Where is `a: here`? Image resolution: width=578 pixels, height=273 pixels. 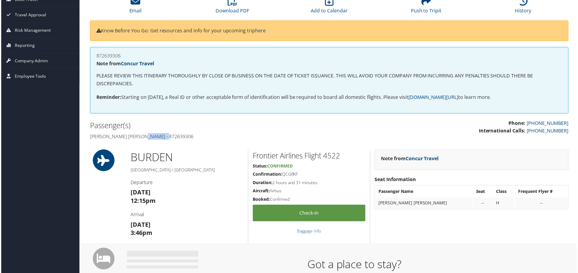 a: here is located at coordinates (261, 31).